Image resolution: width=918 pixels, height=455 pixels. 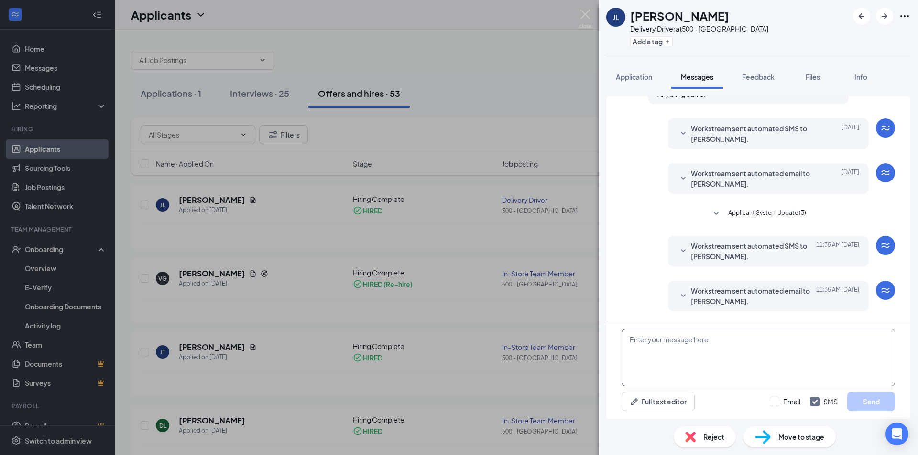 I want to click on button: Full text editorPen, so click(x=658, y=402).